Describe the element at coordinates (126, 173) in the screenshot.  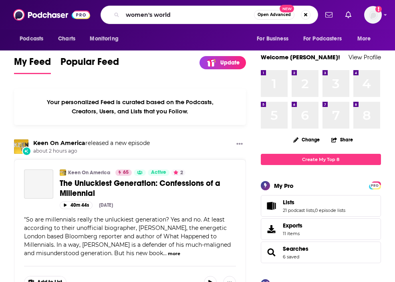
I see `span: 65` at that location.